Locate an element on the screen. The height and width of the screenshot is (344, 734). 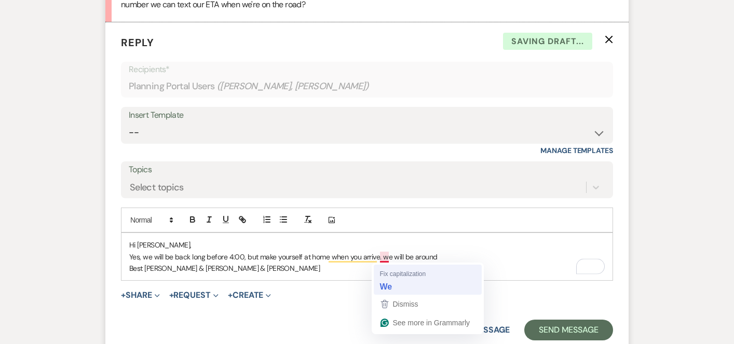
span: Reply is located at coordinates (138, 43).